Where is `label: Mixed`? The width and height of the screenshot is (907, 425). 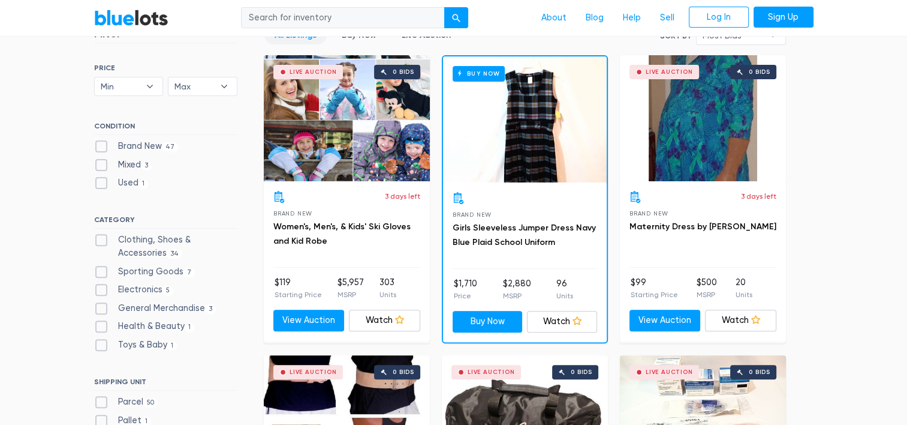
label: Mixed is located at coordinates (123, 165).